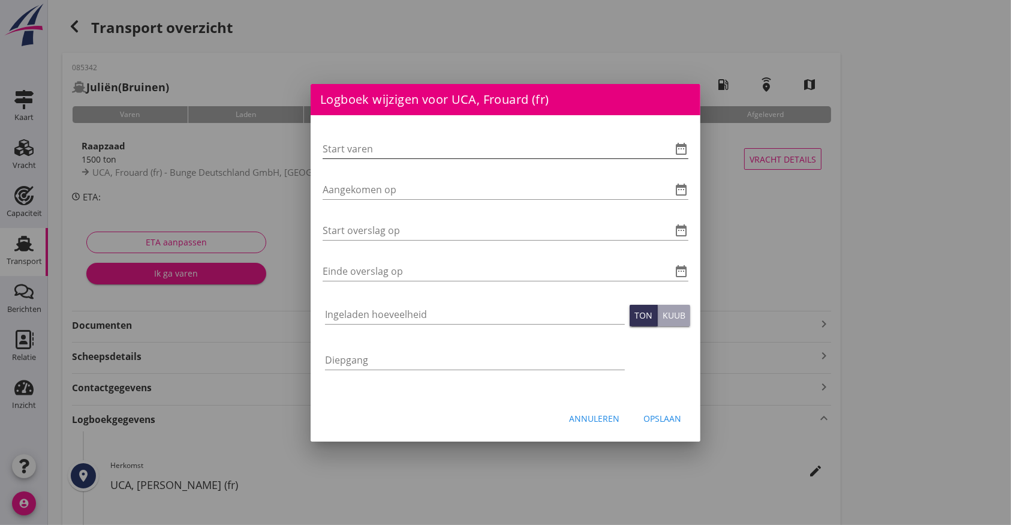 This screenshot has width=1011, height=525. What do you see at coordinates (489, 149) in the screenshot?
I see `input: Start varen` at bounding box center [489, 149].